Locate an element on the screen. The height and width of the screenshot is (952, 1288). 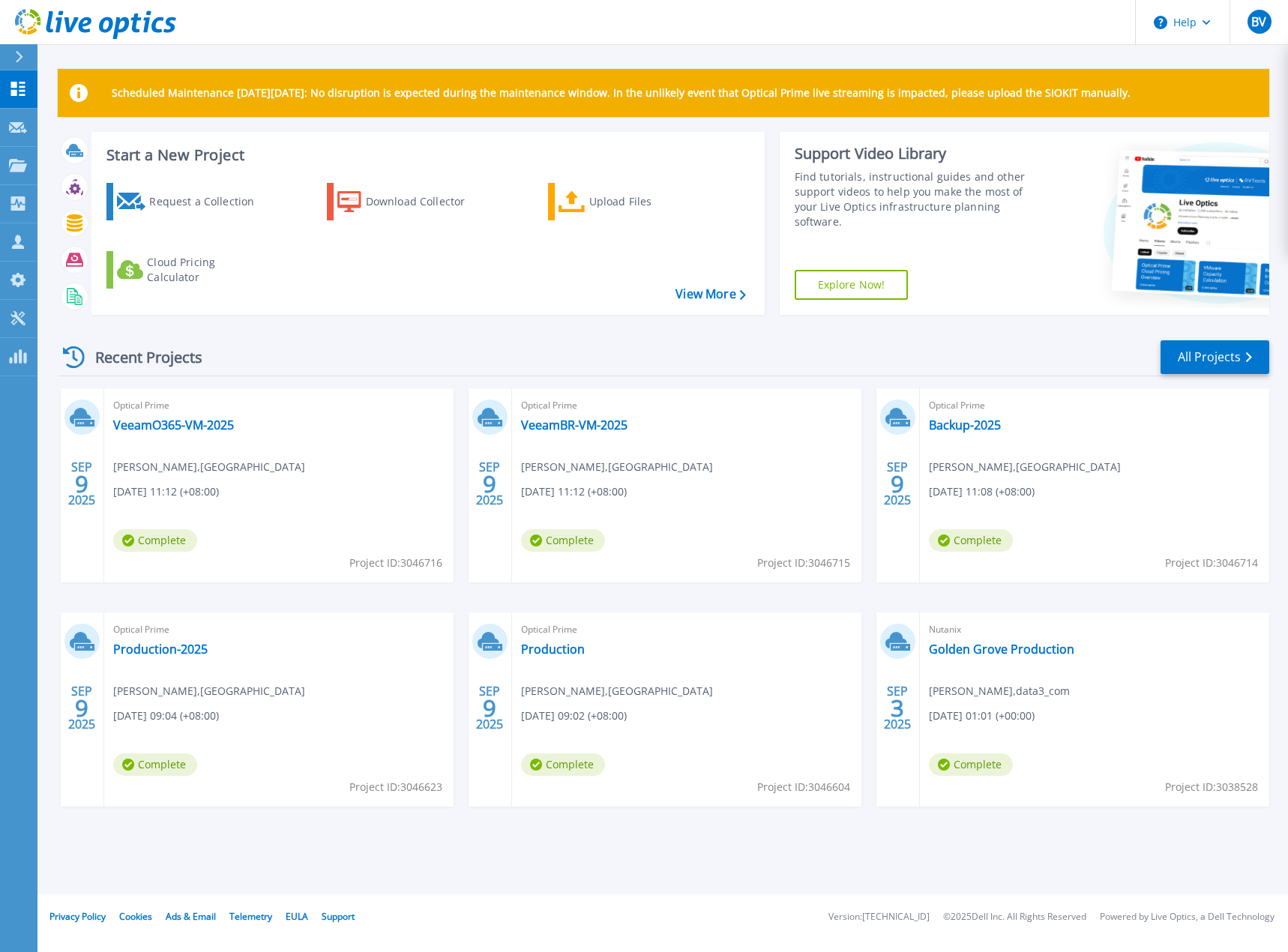
a: Download Collector is located at coordinates (410, 201).